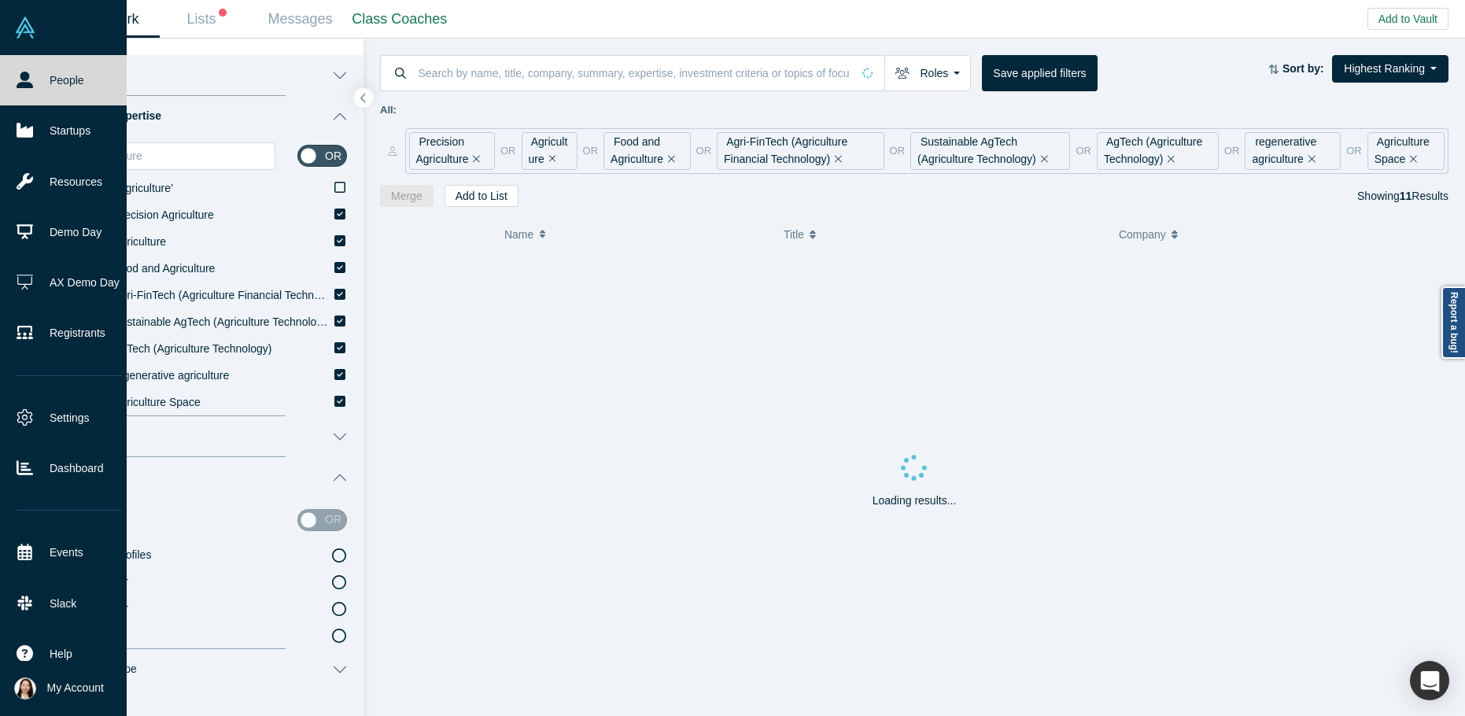 The height and width of the screenshot is (716, 1465). What do you see at coordinates (388, 110) in the screenshot?
I see `span: All:` at bounding box center [388, 110].